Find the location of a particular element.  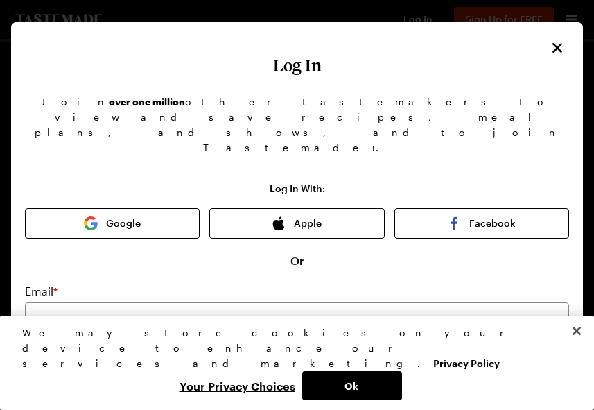

p: Join other tastemakers to view and save recipes, meal plans, and shows, and to join Tastemade+. is located at coordinates (297, 125).